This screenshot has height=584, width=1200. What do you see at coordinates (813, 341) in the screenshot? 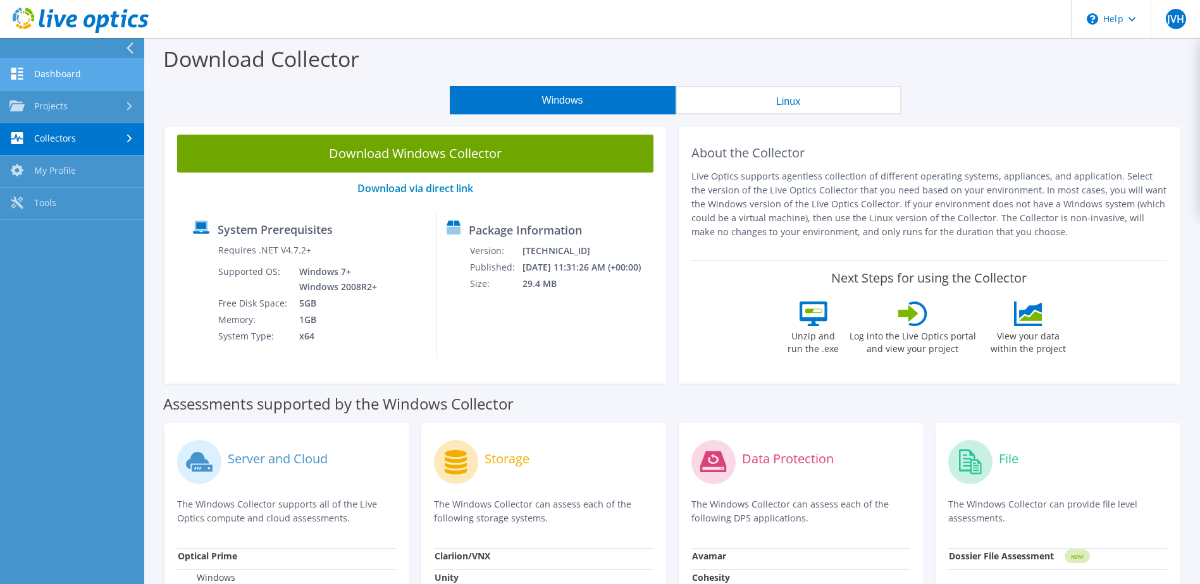
I see `label: Unzip and run the .exe` at bounding box center [813, 341].